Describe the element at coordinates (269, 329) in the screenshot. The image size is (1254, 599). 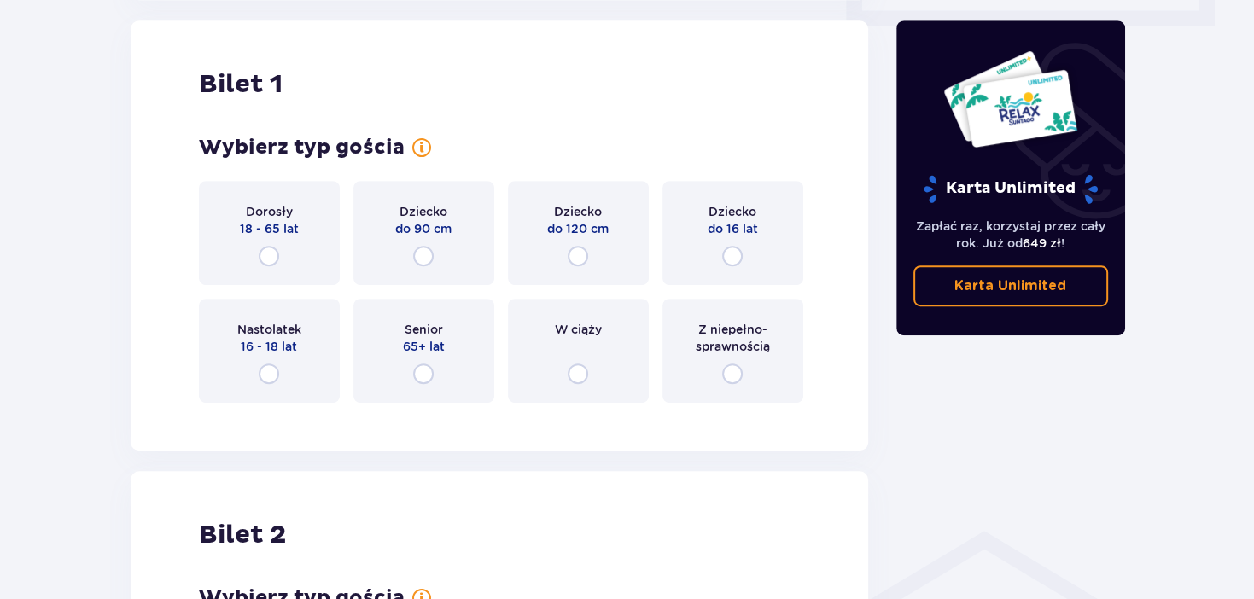
I see `span: Nastolatek` at that location.